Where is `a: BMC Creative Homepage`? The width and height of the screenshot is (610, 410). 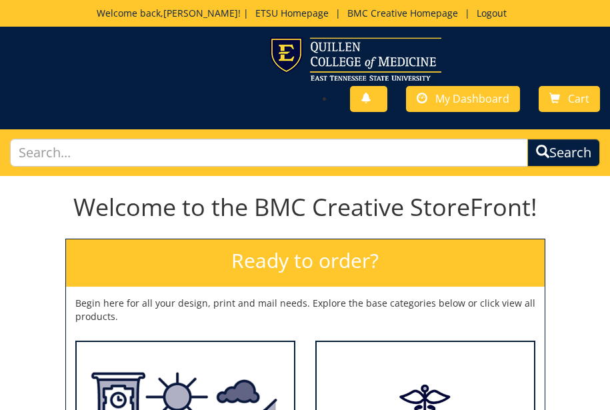 a: BMC Creative Homepage is located at coordinates (402, 13).